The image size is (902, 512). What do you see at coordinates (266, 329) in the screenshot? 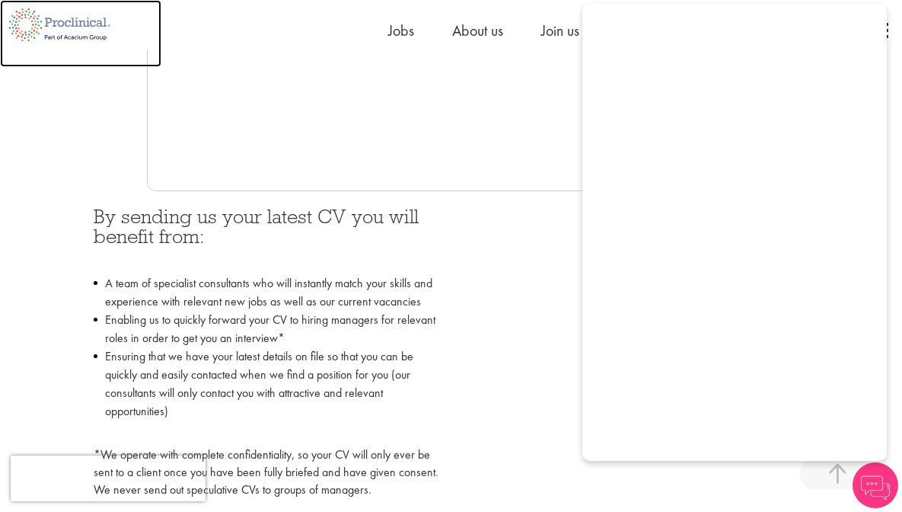
I see `li: Enabling us to quickly forward your CV to hiring managers for relevant roles in order to get you ...` at bounding box center [266, 329].